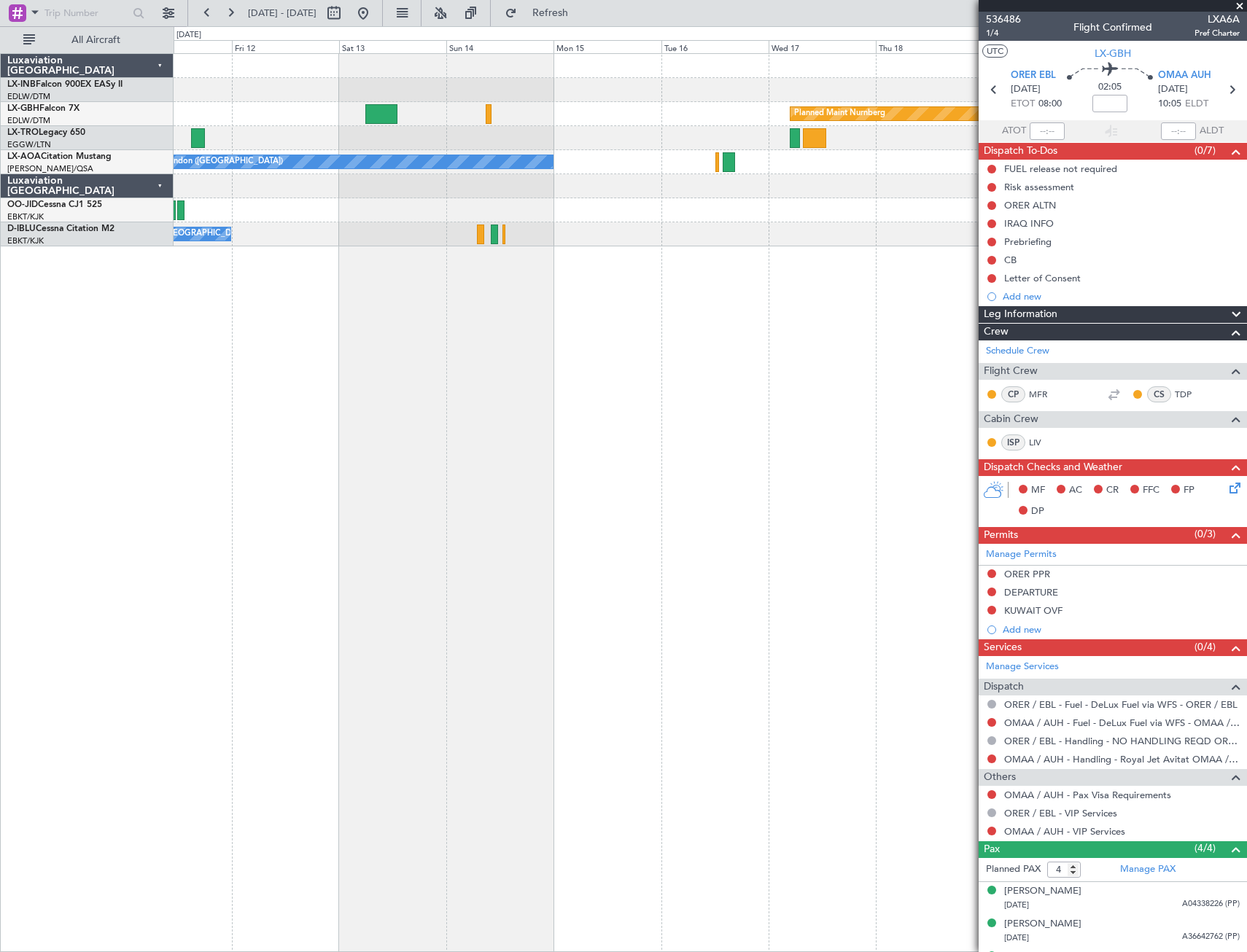 This screenshot has height=952, width=1247. What do you see at coordinates (1205, 847) in the screenshot?
I see `span: (4/4)` at bounding box center [1205, 847].